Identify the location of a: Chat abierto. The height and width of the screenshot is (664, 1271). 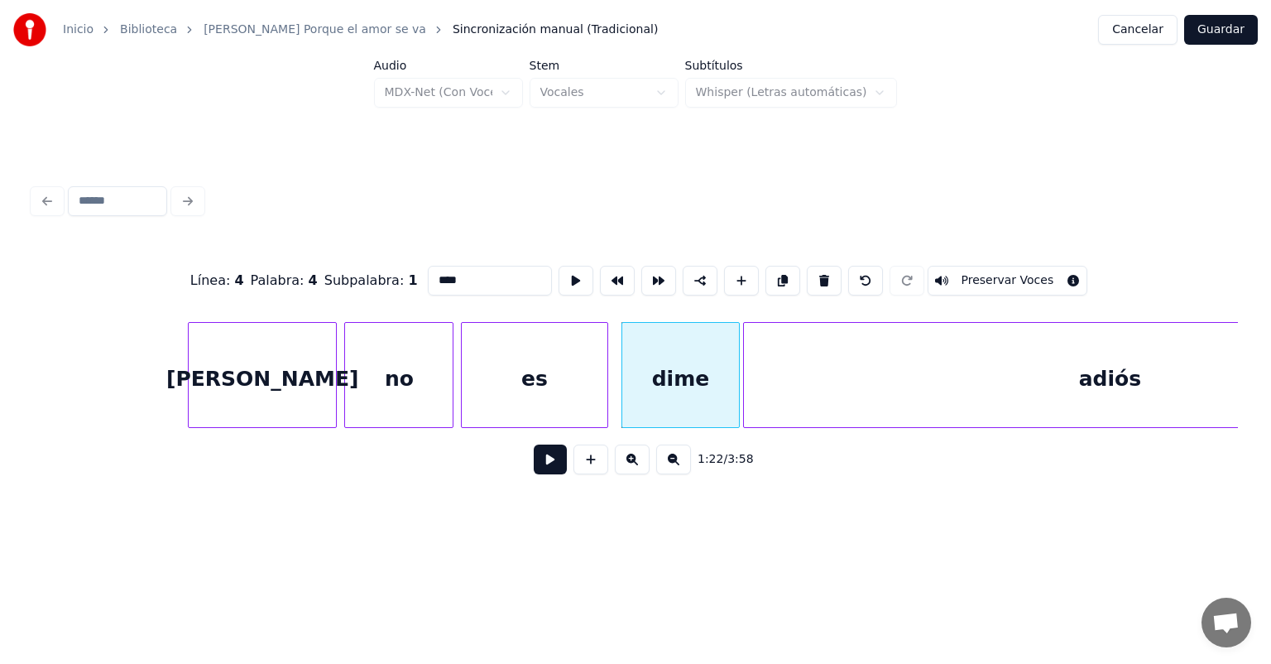
(1227, 622).